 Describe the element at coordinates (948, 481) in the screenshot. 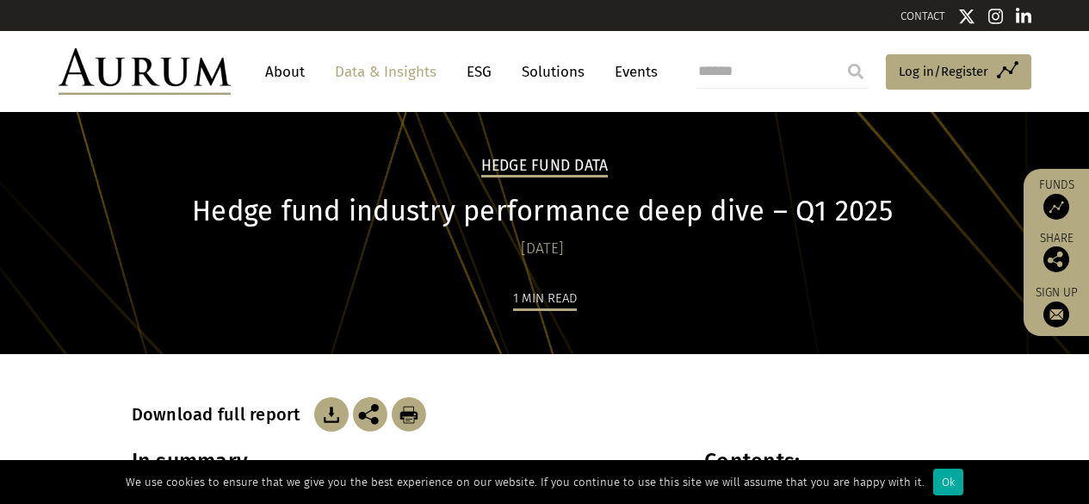

I see `div: Ok` at that location.